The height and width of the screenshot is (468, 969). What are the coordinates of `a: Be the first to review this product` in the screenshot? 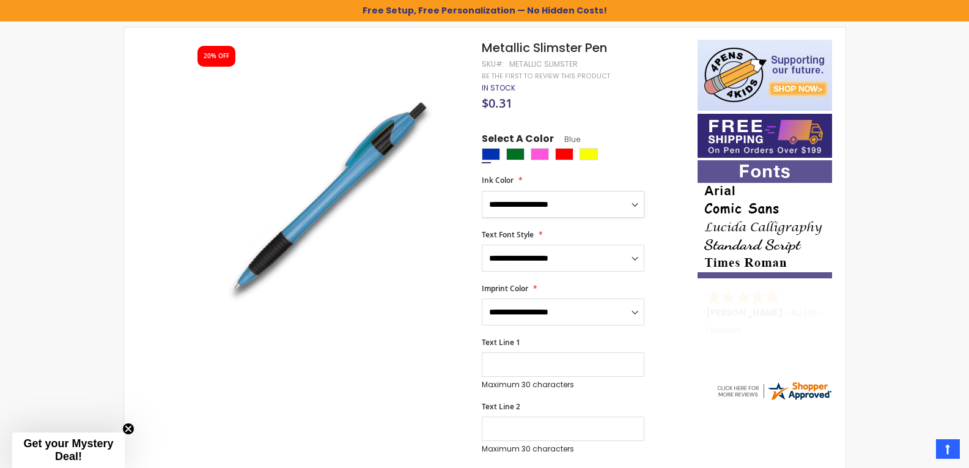 It's located at (546, 76).